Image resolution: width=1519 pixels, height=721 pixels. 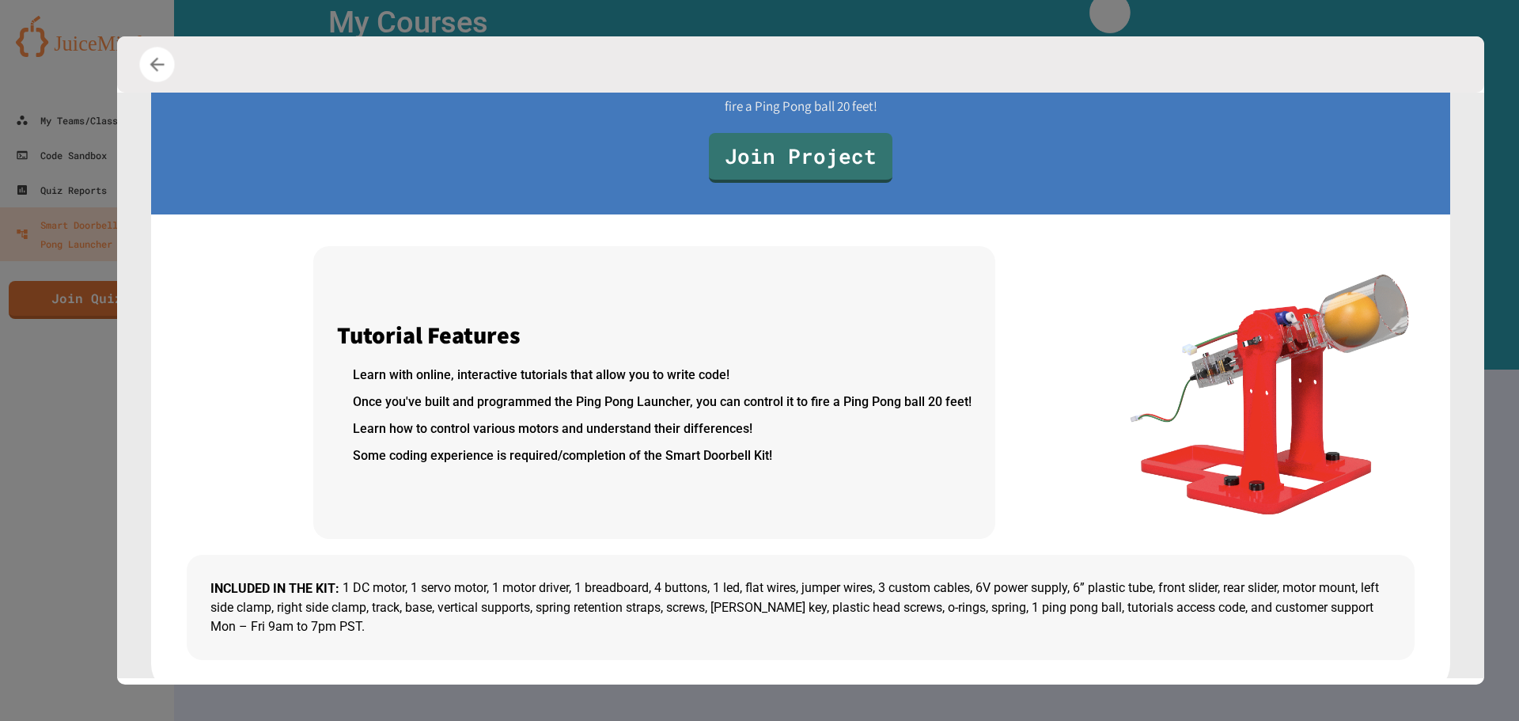 I want to click on strong: INCLUDED IN THE KIT:, so click(x=275, y=588).